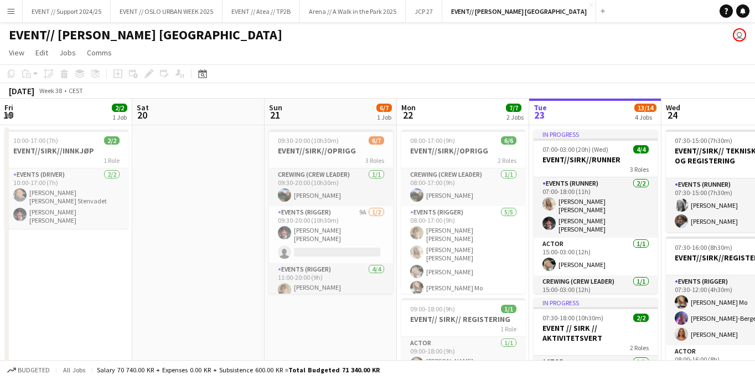 The width and height of the screenshot is (755, 379). I want to click on button: EVENT // Support 2024/25, so click(66, 11).